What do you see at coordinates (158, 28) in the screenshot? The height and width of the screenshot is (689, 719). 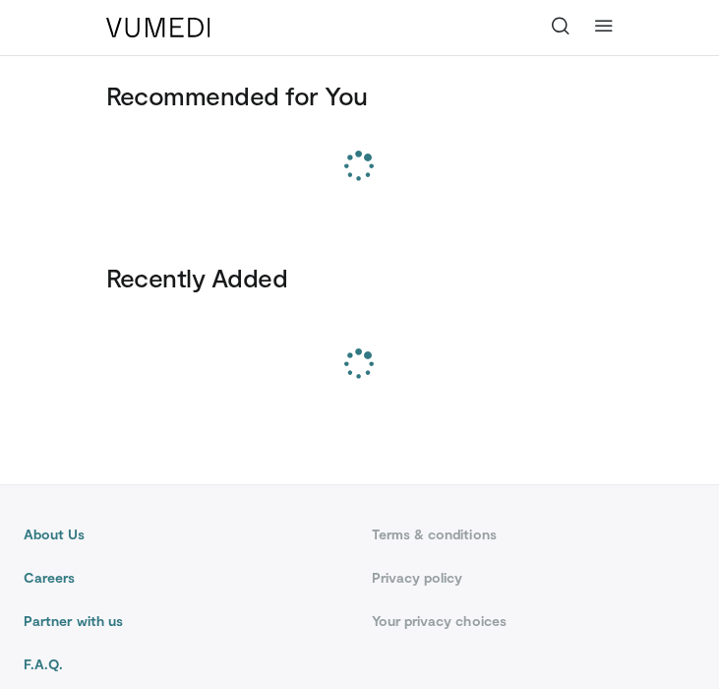 I see `img: VuMedi Logo` at bounding box center [158, 28].